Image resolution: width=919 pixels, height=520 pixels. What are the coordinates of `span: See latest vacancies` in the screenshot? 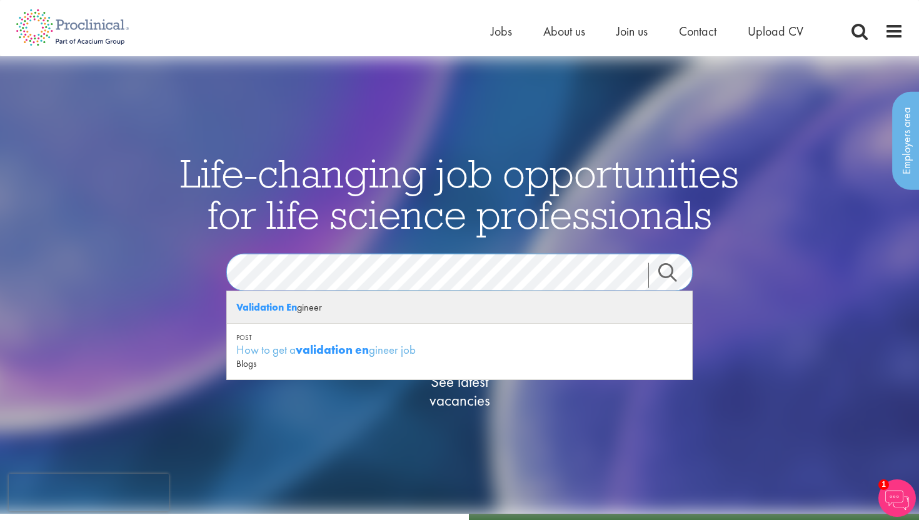 It's located at (459, 391).